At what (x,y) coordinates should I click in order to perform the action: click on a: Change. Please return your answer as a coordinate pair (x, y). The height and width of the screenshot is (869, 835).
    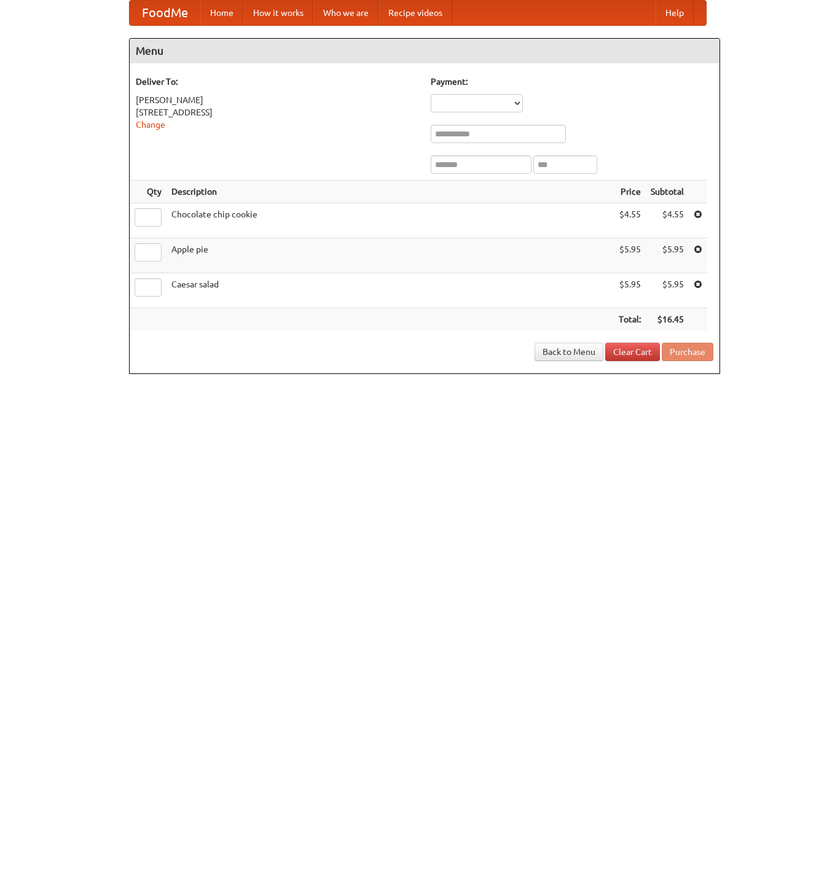
    Looking at the image, I should click on (150, 125).